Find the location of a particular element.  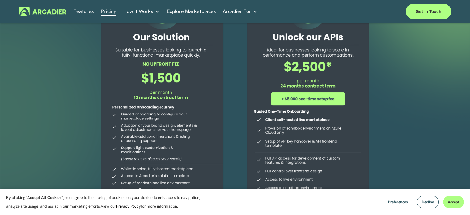

img: Arcadier is located at coordinates (42, 11).